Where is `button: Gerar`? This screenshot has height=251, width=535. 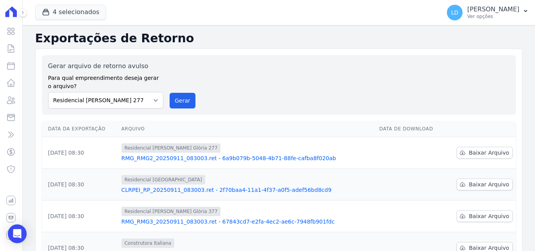 button: Gerar is located at coordinates (182, 101).